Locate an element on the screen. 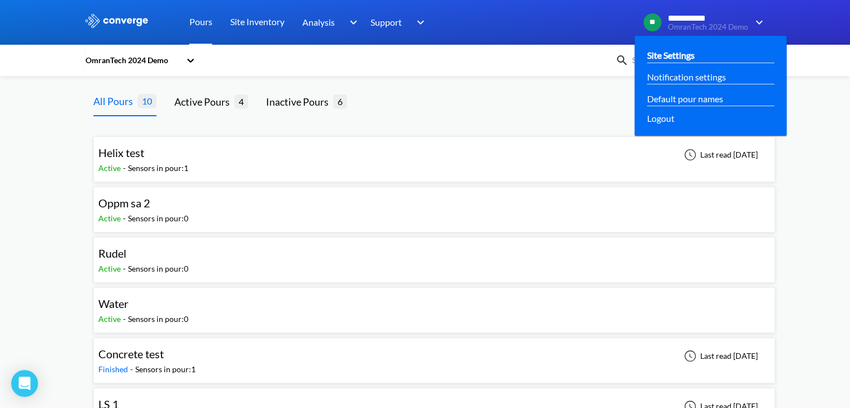  a: Site Settings is located at coordinates (671, 55).